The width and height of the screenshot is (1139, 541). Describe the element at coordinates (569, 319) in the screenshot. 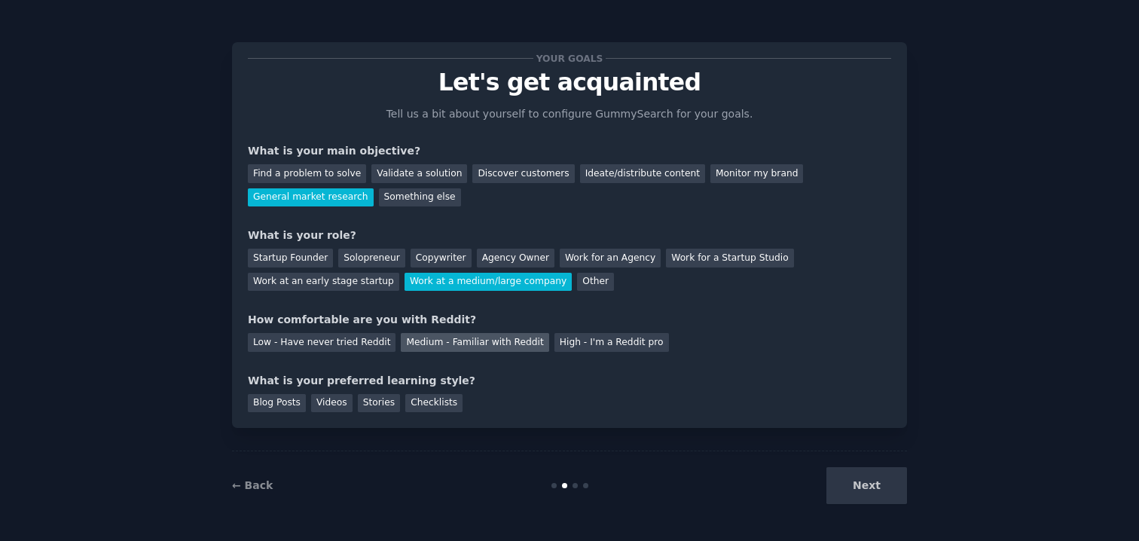

I see `div: How comfortable are you with Reddit?` at that location.